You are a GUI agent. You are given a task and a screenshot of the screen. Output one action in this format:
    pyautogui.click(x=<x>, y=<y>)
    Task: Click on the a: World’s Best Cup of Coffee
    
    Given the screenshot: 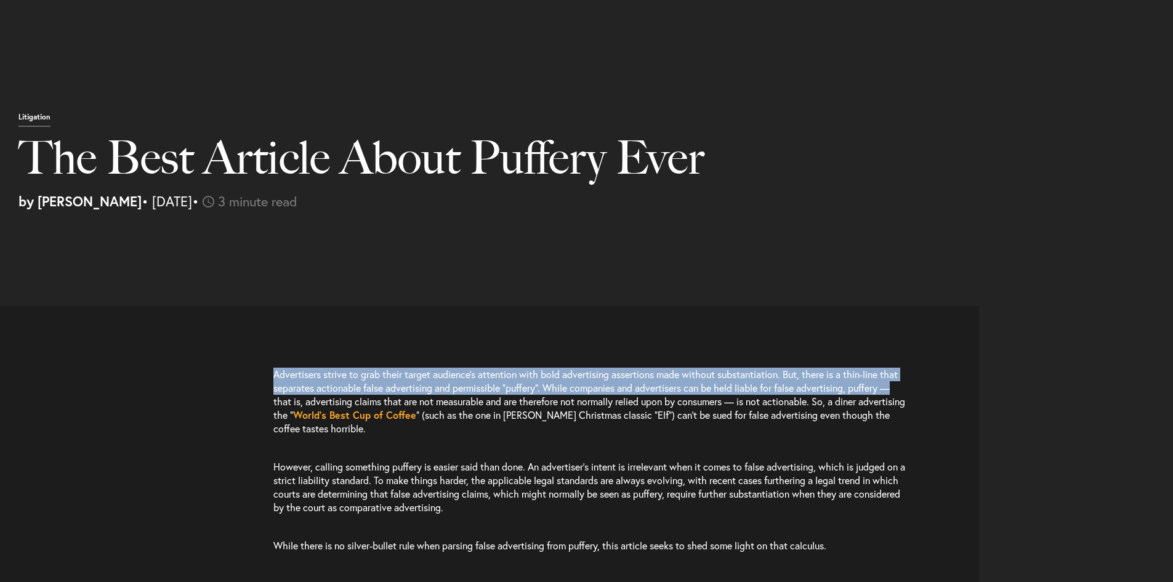 What is the action you would take?
    pyautogui.click(x=355, y=414)
    